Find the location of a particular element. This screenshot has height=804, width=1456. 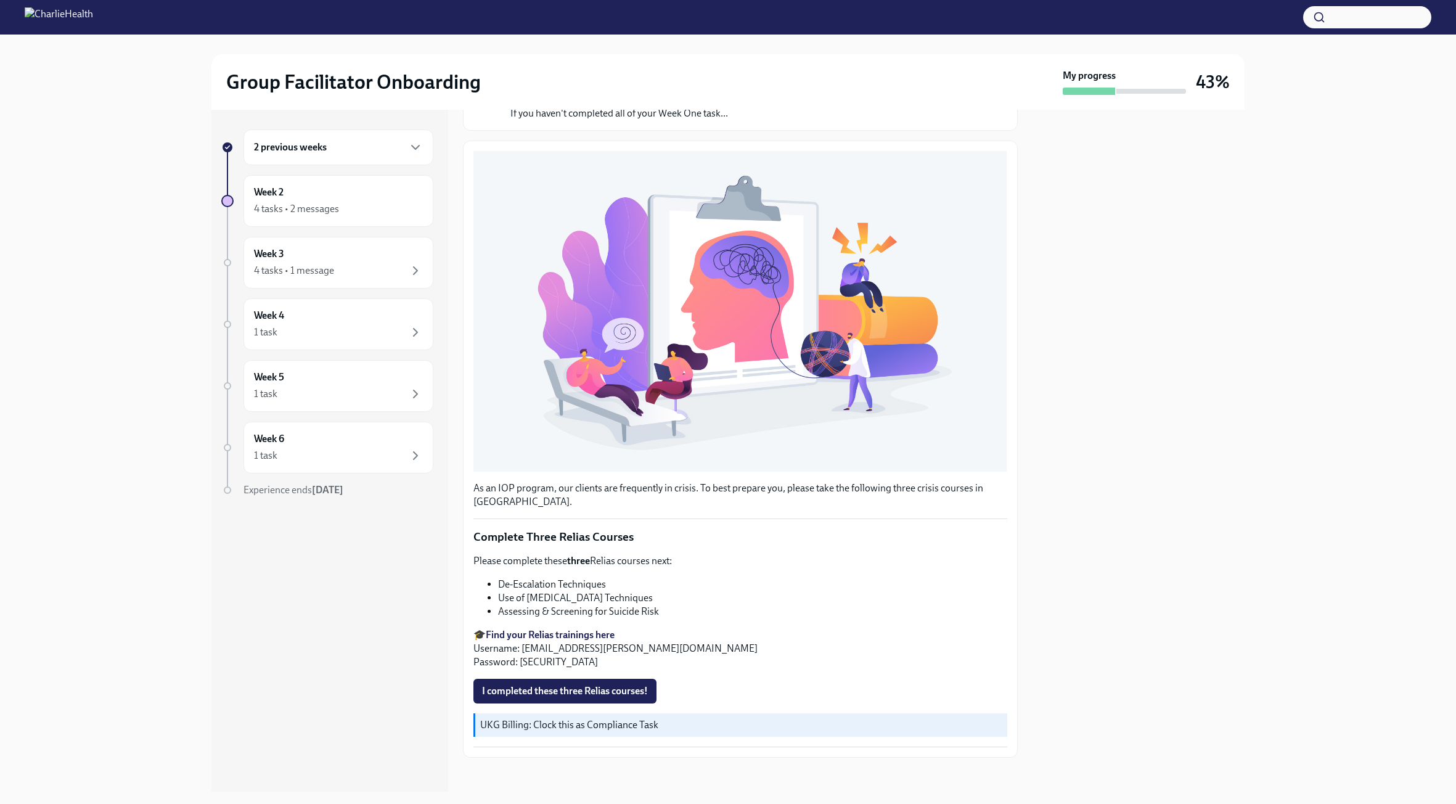

h3: 43% is located at coordinates (1212, 82).